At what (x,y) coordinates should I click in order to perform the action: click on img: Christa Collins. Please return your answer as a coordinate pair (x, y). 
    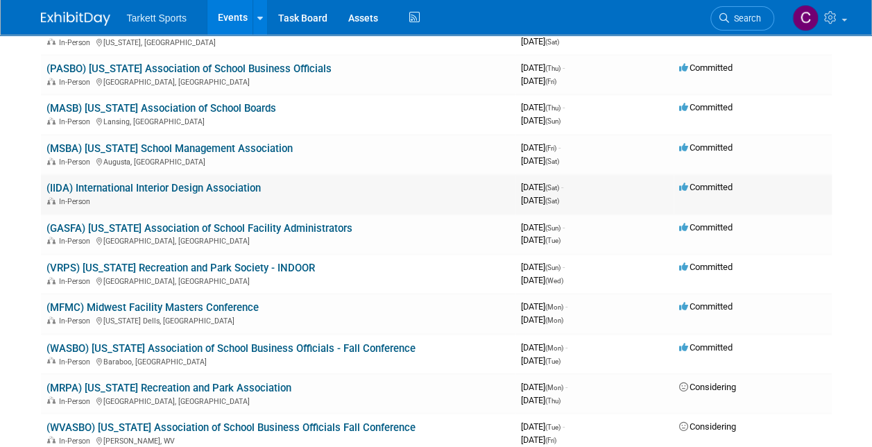
    Looking at the image, I should click on (806, 18).